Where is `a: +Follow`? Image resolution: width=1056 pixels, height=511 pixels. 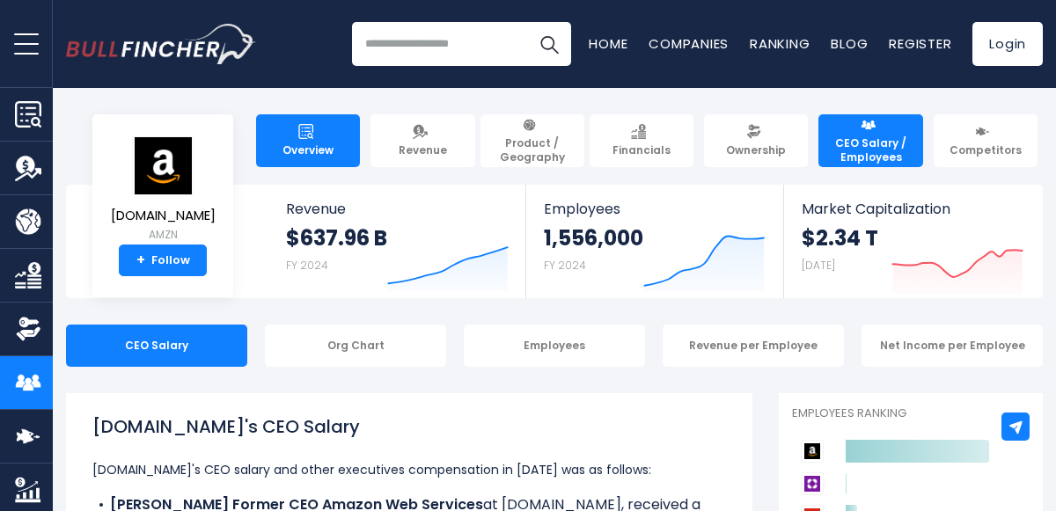 a: +Follow is located at coordinates (163, 260).